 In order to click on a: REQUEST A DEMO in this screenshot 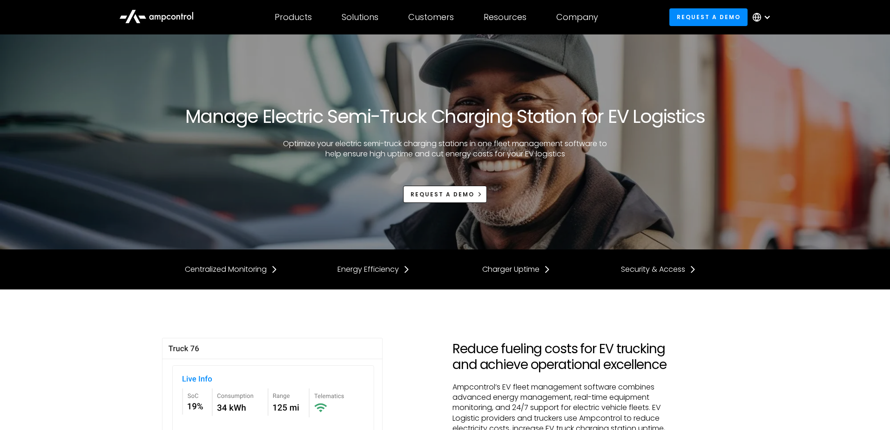, I will do `click(445, 194)`.